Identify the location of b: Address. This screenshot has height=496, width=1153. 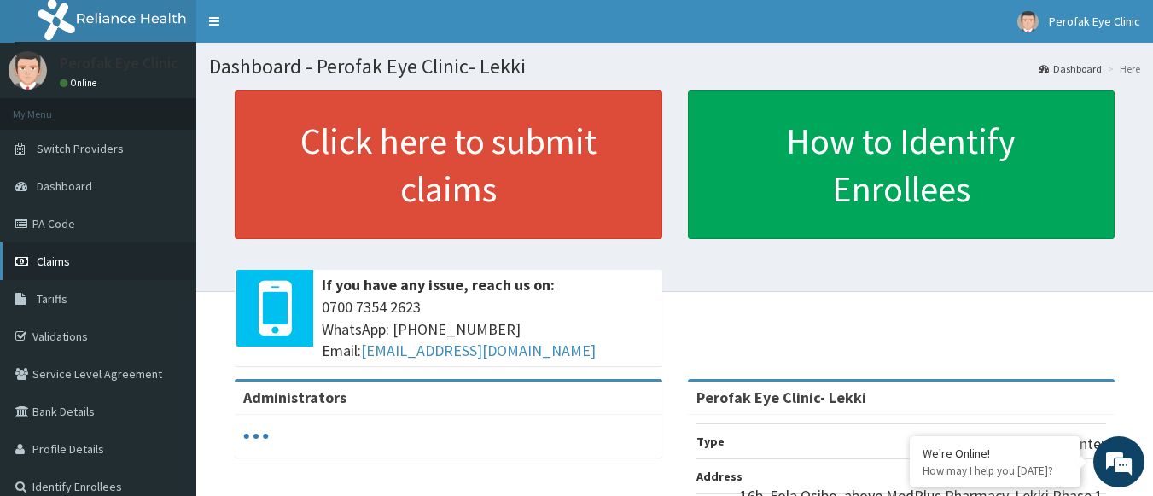
(720, 476).